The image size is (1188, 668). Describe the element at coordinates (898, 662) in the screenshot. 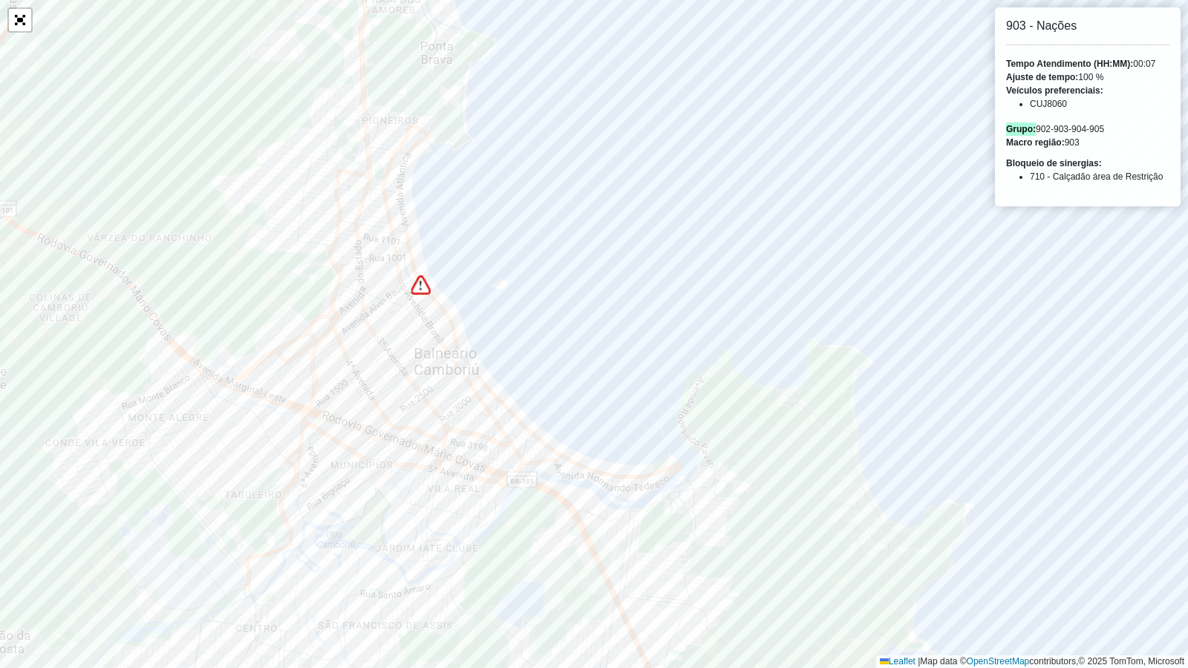

I see `a: Leaflet` at that location.